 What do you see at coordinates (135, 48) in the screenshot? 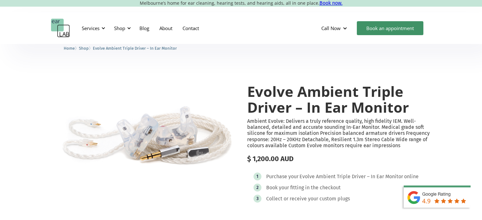
I see `a: Evolve Ambient Triple Driver – In Ear Monitor` at bounding box center [135, 48].